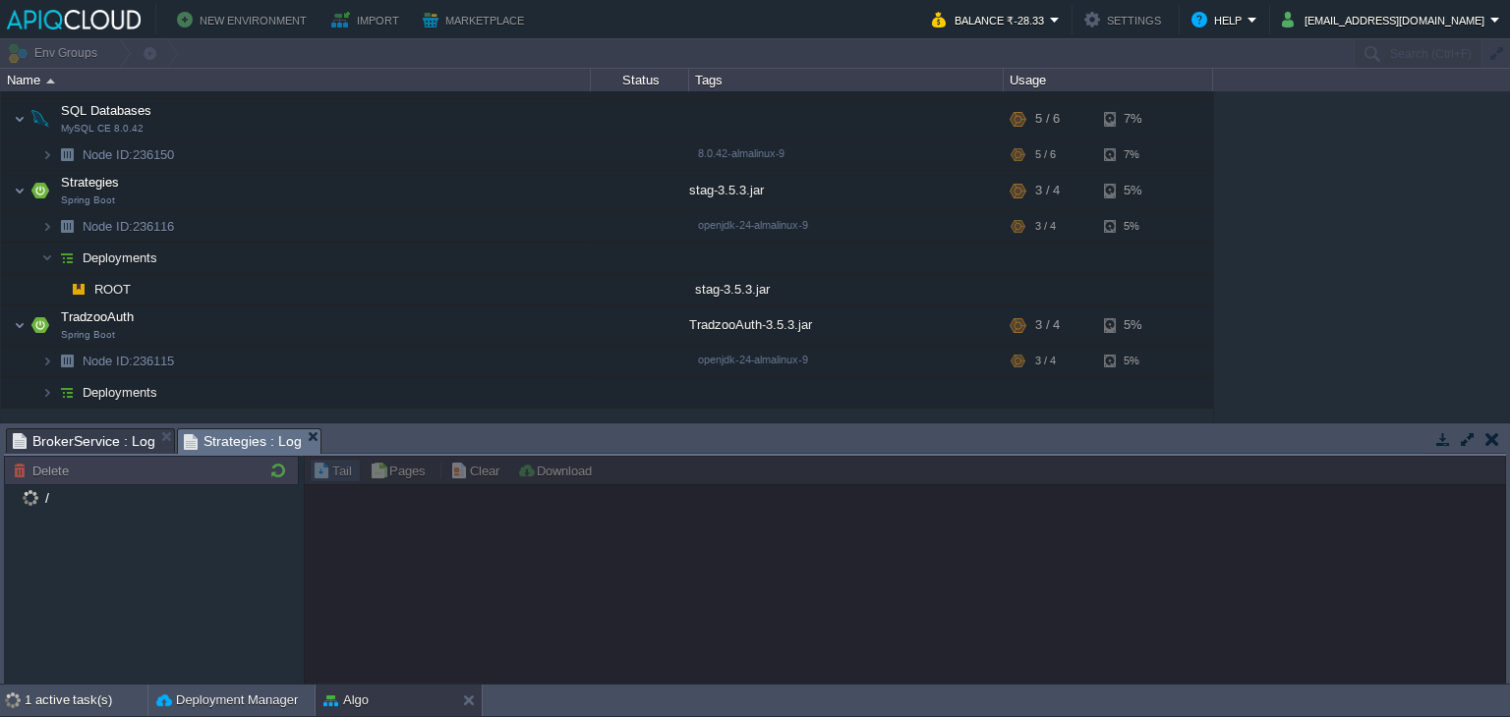  What do you see at coordinates (129, 154) in the screenshot?
I see `a: Node ID:236150` at bounding box center [129, 154].